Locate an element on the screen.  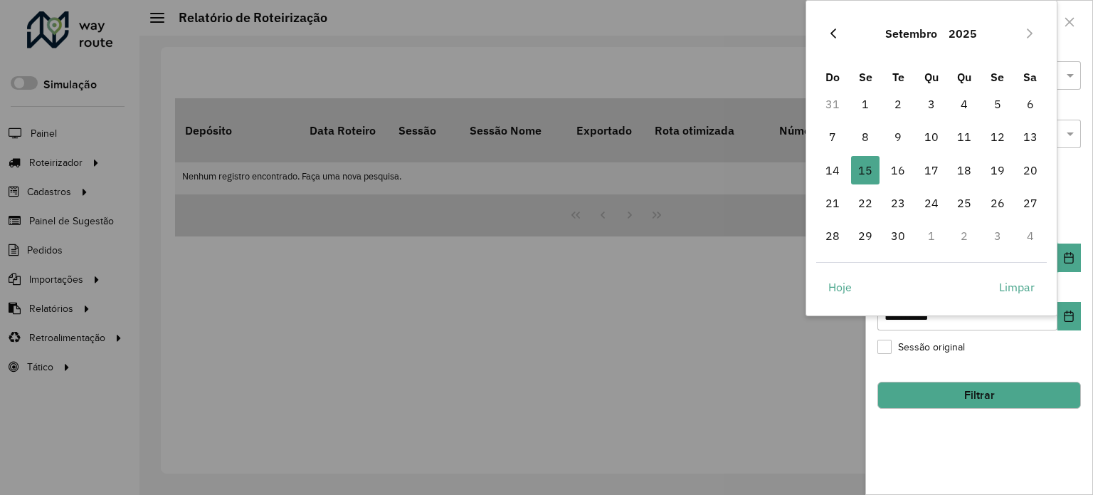
td: 6 is located at coordinates (1030, 104).